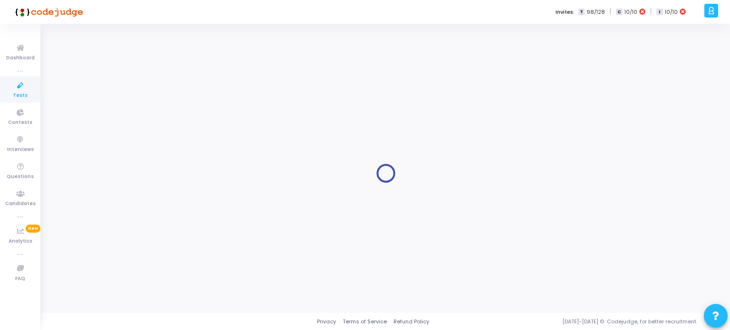 This screenshot has height=330, width=730. Describe the element at coordinates (565, 12) in the screenshot. I see `label: Invites:` at that location.